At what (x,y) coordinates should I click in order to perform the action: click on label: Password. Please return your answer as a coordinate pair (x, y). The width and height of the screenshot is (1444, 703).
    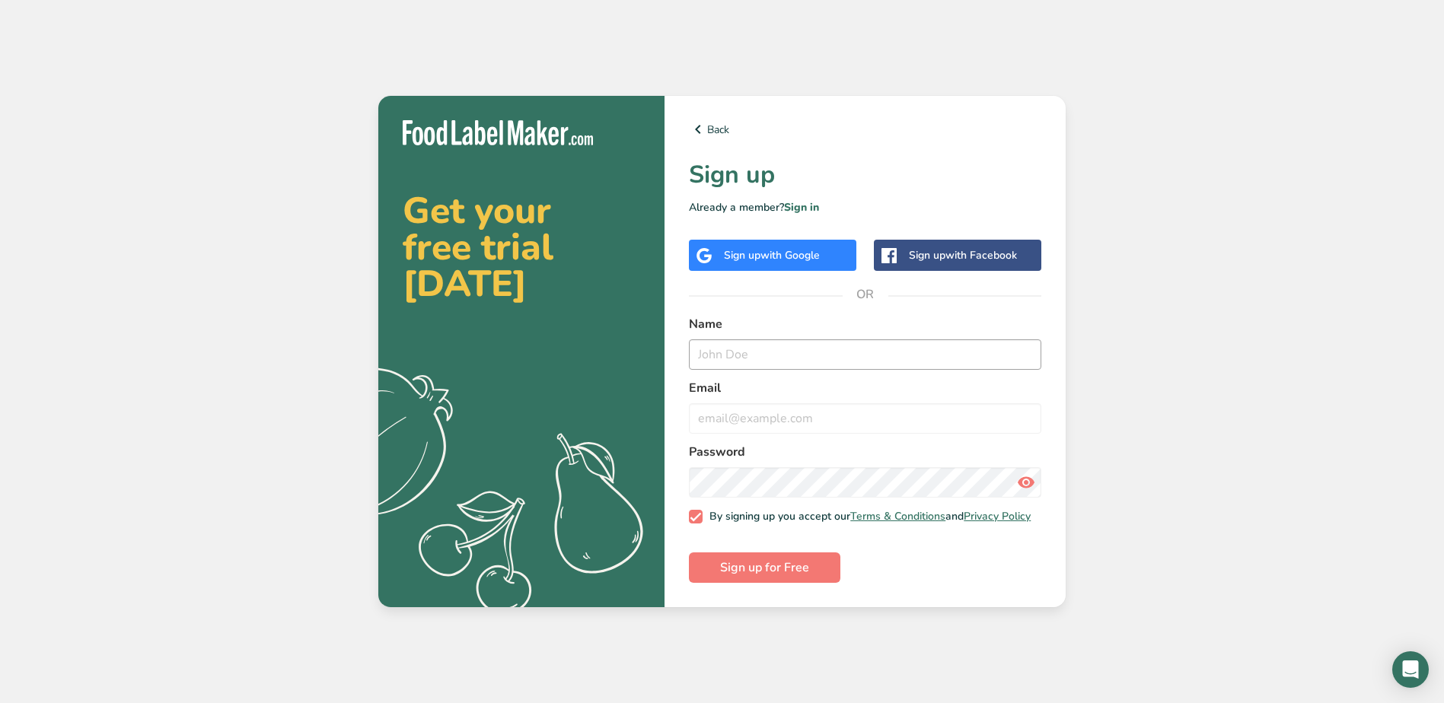
    Looking at the image, I should click on (865, 452).